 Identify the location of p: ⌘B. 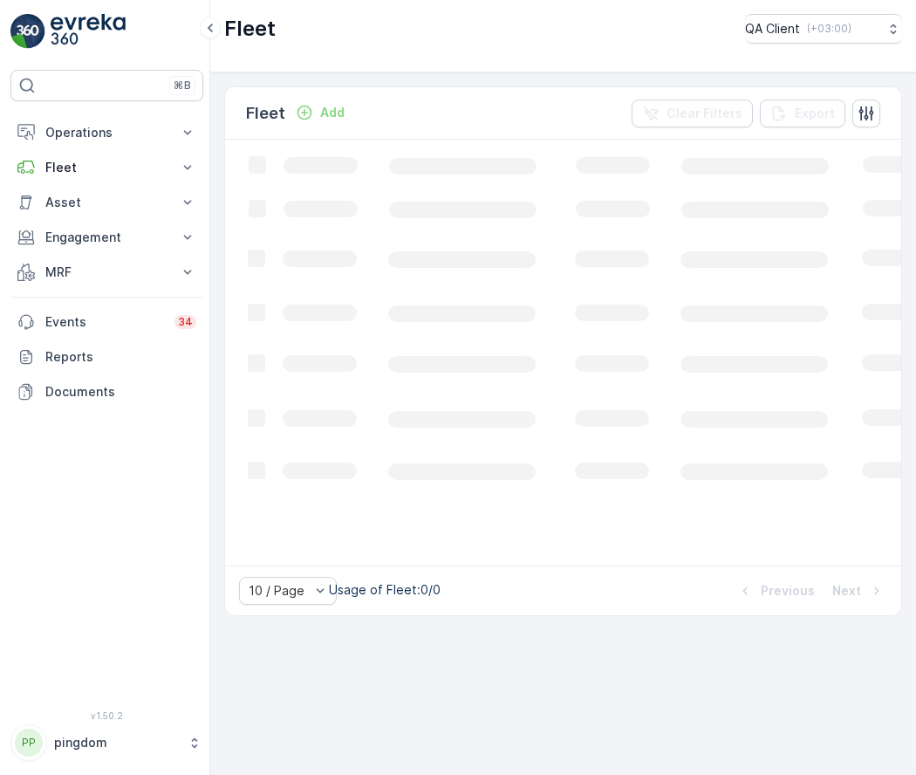
(182, 85).